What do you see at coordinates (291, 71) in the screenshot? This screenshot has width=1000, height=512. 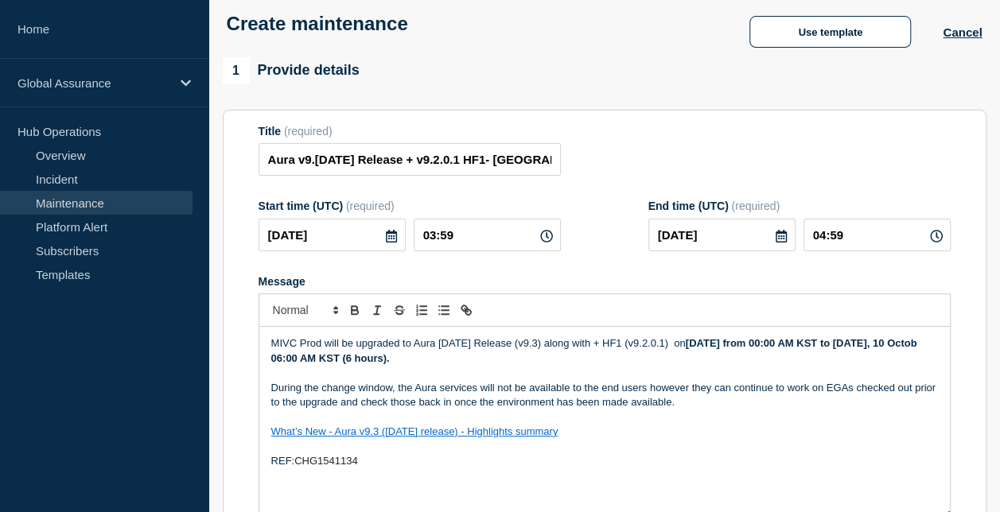 I see `div: Provide details` at bounding box center [291, 71].